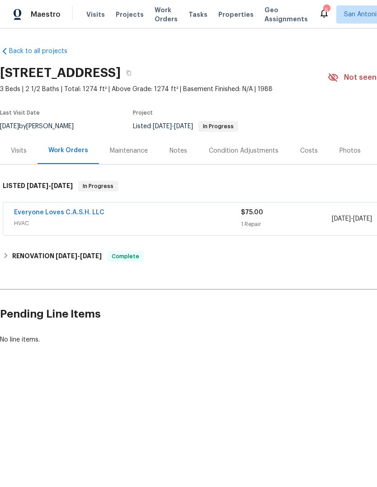 Image resolution: width=377 pixels, height=487 pixels. I want to click on span: Tasks, so click(198, 14).